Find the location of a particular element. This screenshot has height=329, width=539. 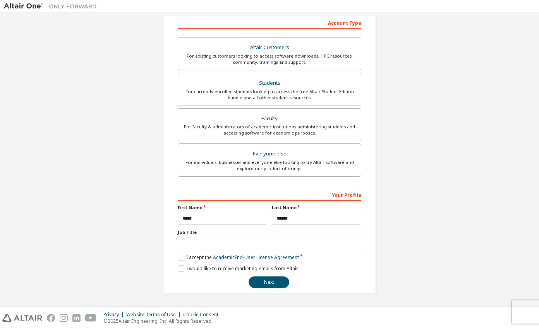

label: Last Name is located at coordinates (316, 208).